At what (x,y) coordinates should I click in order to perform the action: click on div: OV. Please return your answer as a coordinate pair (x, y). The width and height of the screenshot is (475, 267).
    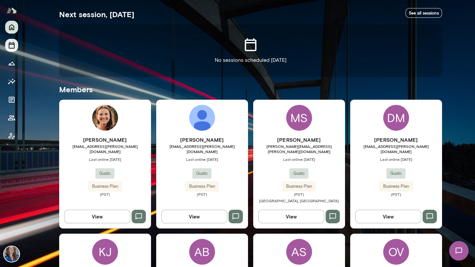
    Looking at the image, I should click on (396, 252).